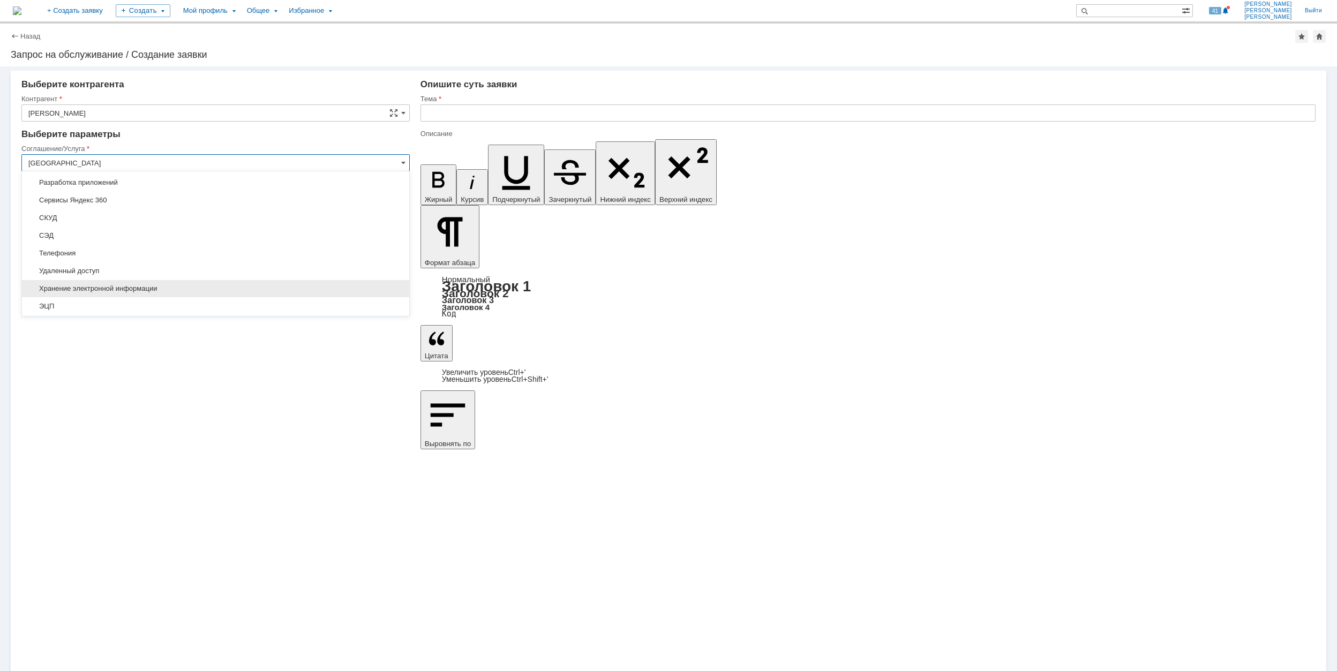 The width and height of the screenshot is (1337, 671). What do you see at coordinates (448, 444) in the screenshot?
I see `span: Выровнять по` at bounding box center [448, 444].